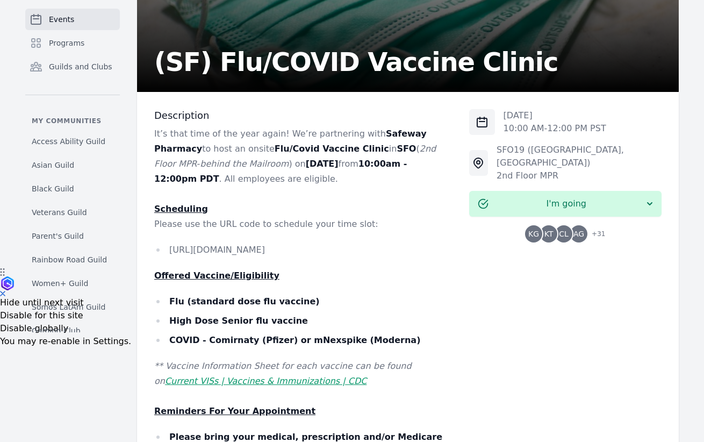  Describe the element at coordinates (73, 189) in the screenshot. I see `a: Black Guild` at that location.